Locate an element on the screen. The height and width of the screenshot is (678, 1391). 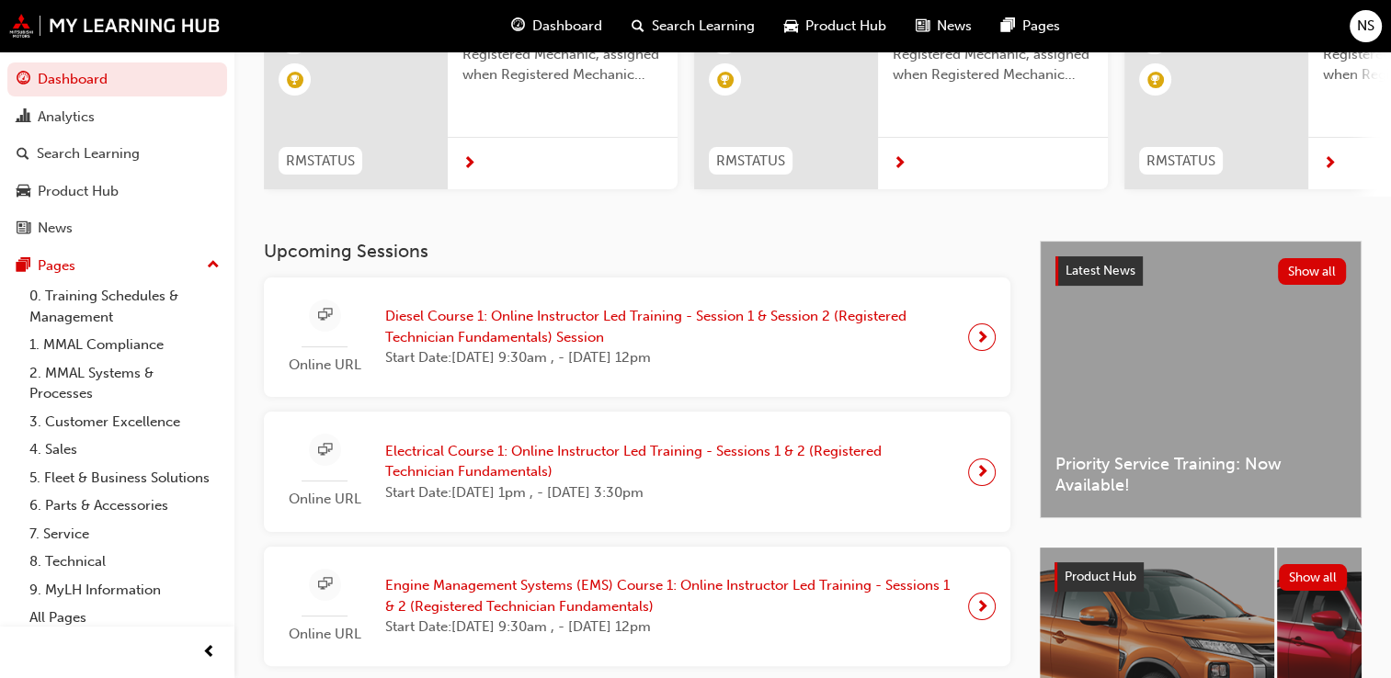
span: prev-icon is located at coordinates (209, 653).